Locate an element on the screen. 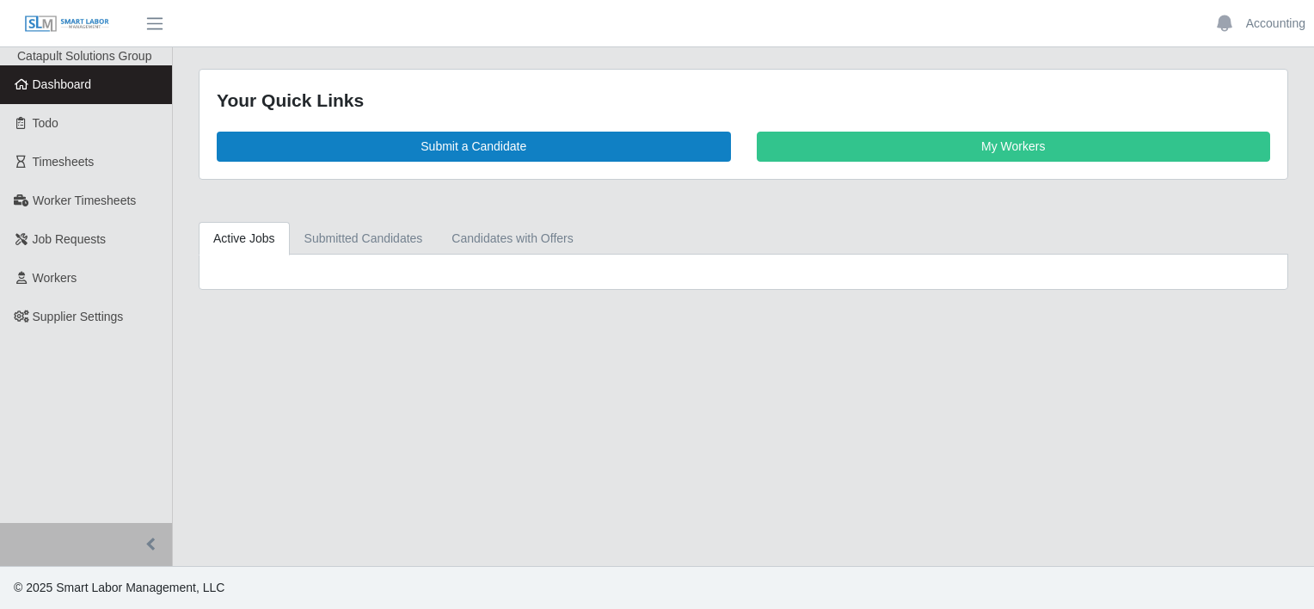 The width and height of the screenshot is (1314, 609). div: Your Quick Links is located at coordinates (743, 101).